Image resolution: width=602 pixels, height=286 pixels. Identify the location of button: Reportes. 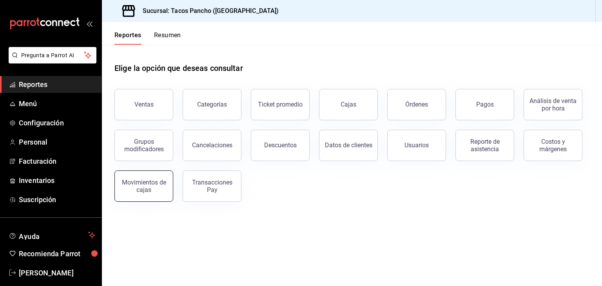
(128, 38).